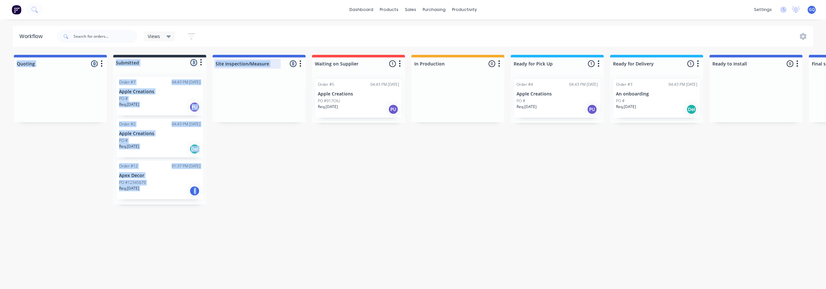 The image size is (826, 289). I want to click on div: purchasing, so click(434, 10).